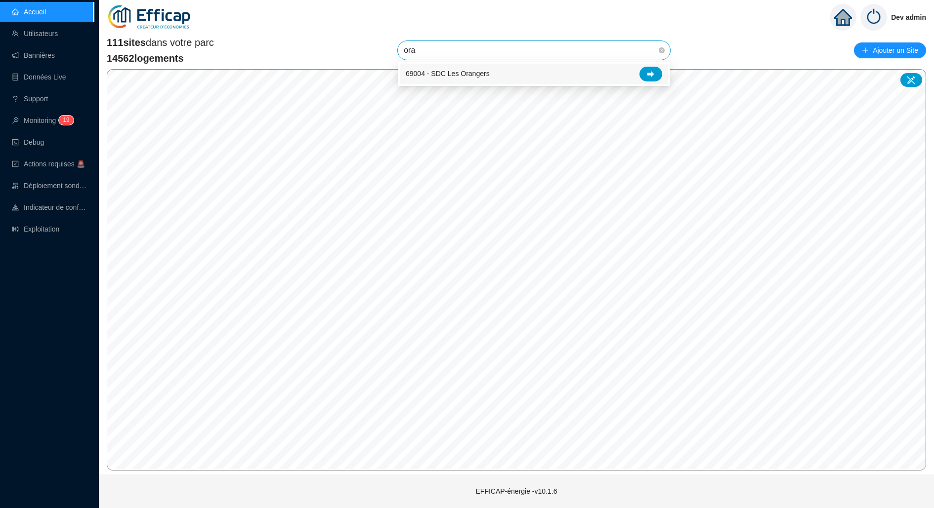 The width and height of the screenshot is (934, 508). What do you see at coordinates (29, 12) in the screenshot?
I see `a: homeAccueil` at bounding box center [29, 12].